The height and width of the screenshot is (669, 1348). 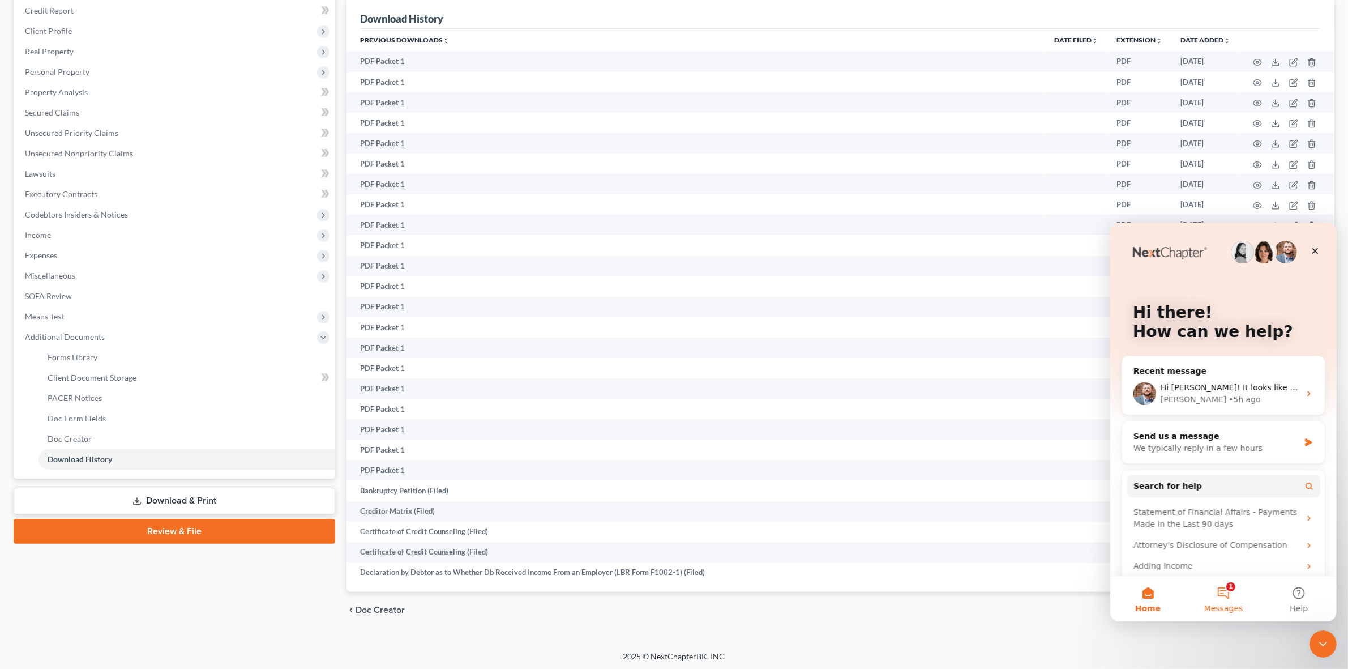 What do you see at coordinates (75, 397) in the screenshot?
I see `span: PACER Notices` at bounding box center [75, 397].